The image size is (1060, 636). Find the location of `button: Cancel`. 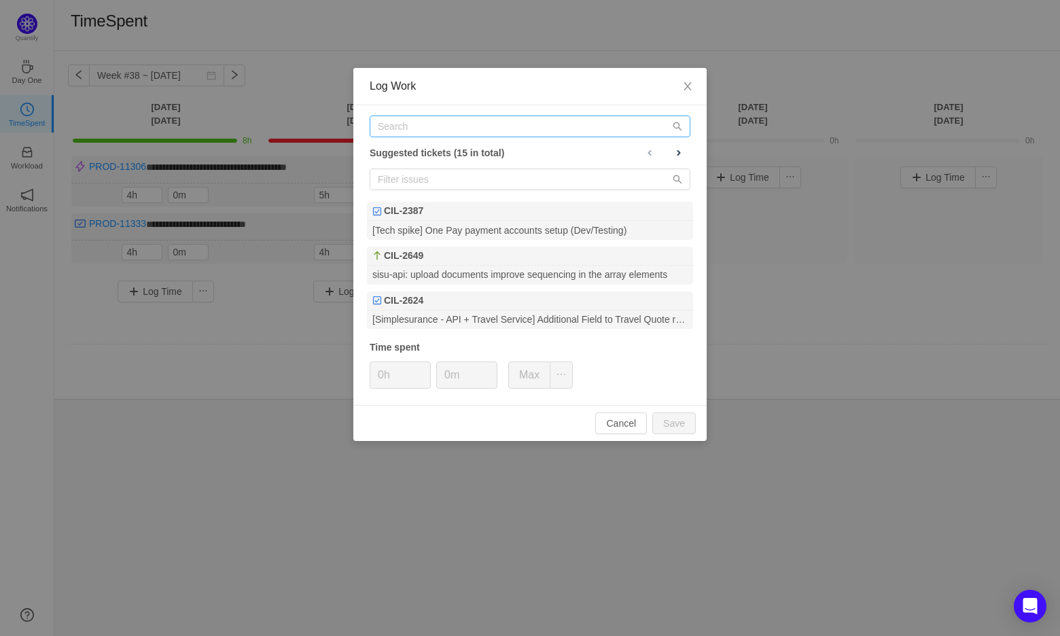

button: Cancel is located at coordinates (621, 423).